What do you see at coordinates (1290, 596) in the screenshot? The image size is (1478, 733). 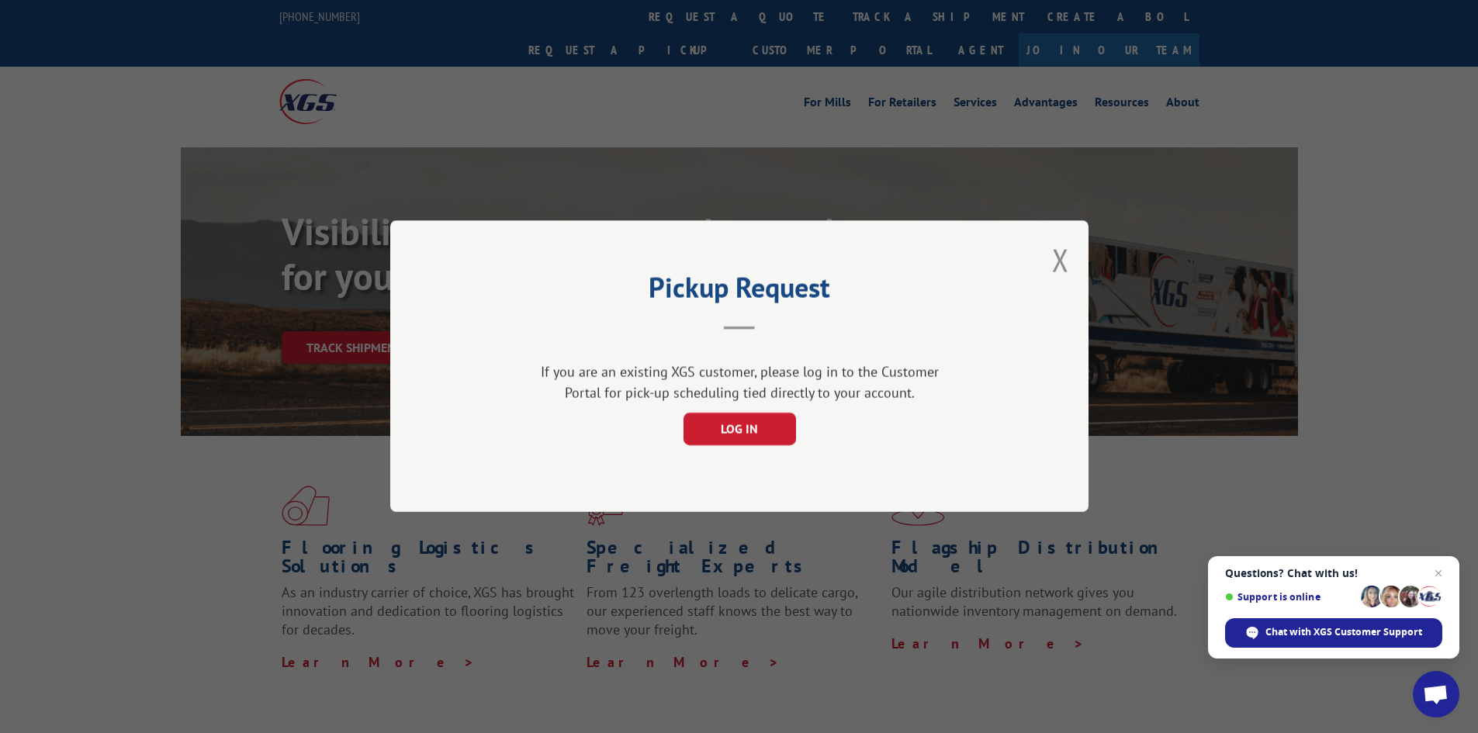 I see `span: Support is online` at bounding box center [1290, 596].